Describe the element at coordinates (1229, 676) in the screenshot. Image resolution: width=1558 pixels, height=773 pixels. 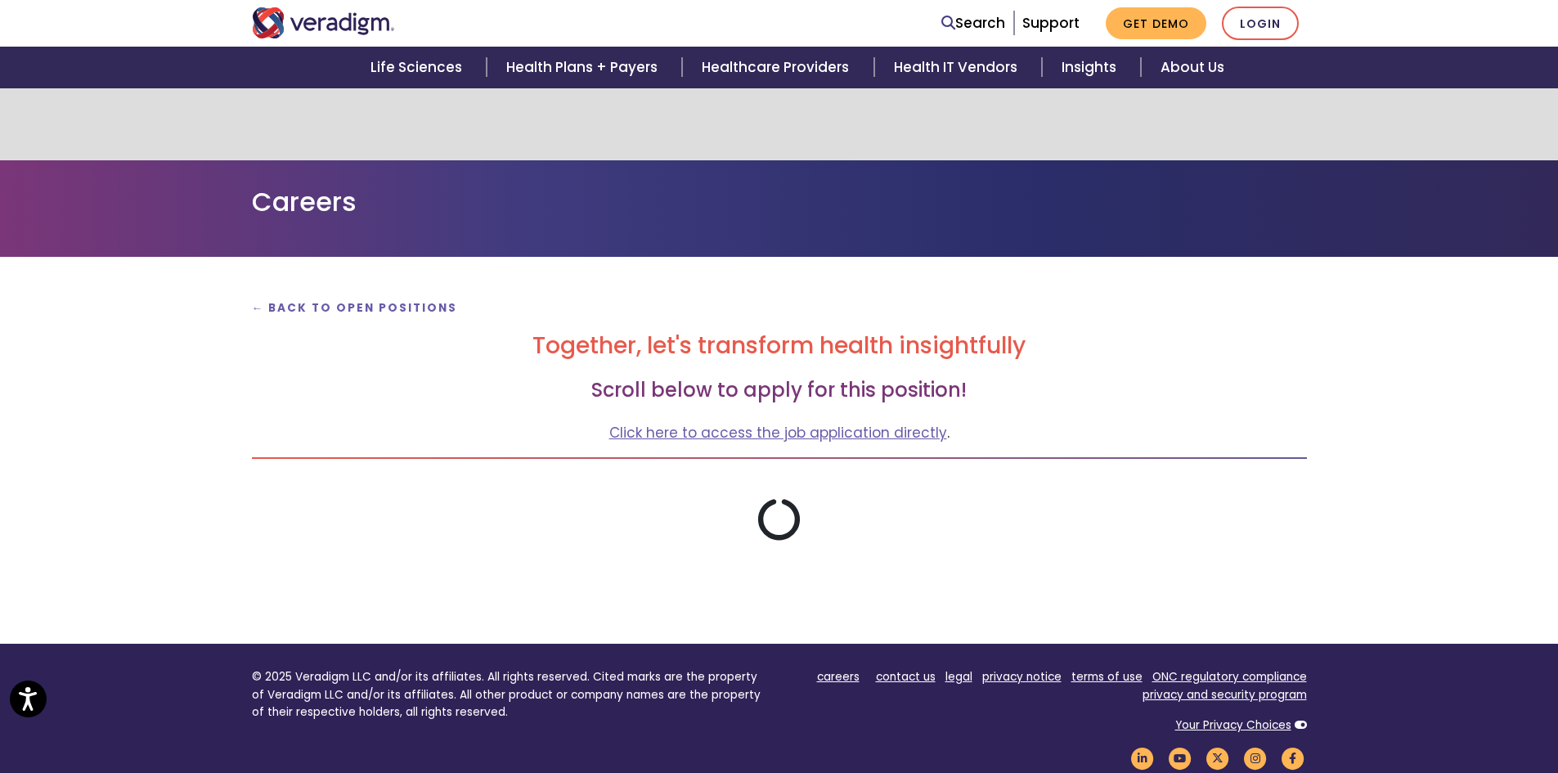
I see `a: ONC regulatory compliance` at that location.